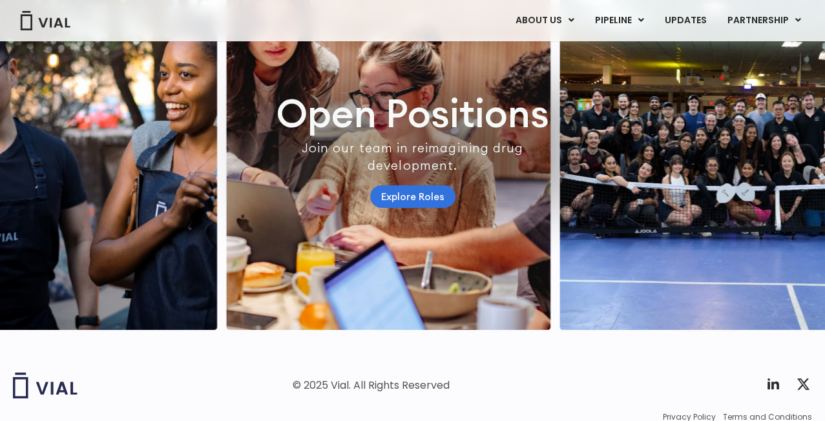  I want to click on img: Vial logo wih "Vial" spelled out, so click(45, 386).